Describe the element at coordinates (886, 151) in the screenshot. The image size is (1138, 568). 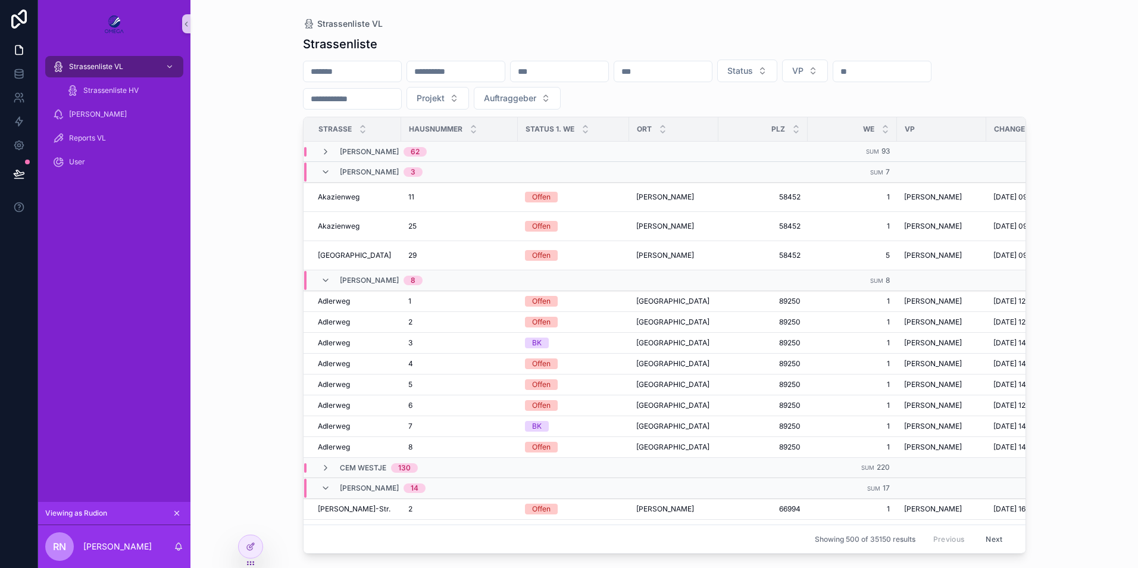
I see `span: 93` at that location.